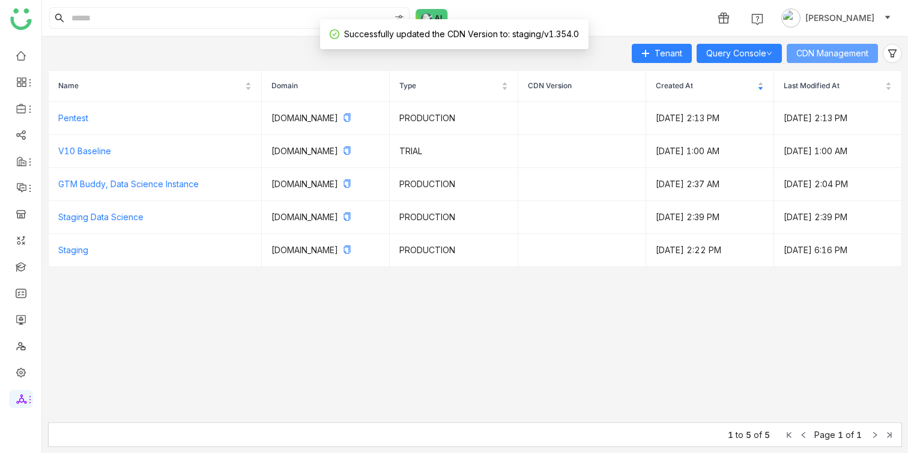  Describe the element at coordinates (739, 53) in the screenshot. I see `button: Query Console` at that location.